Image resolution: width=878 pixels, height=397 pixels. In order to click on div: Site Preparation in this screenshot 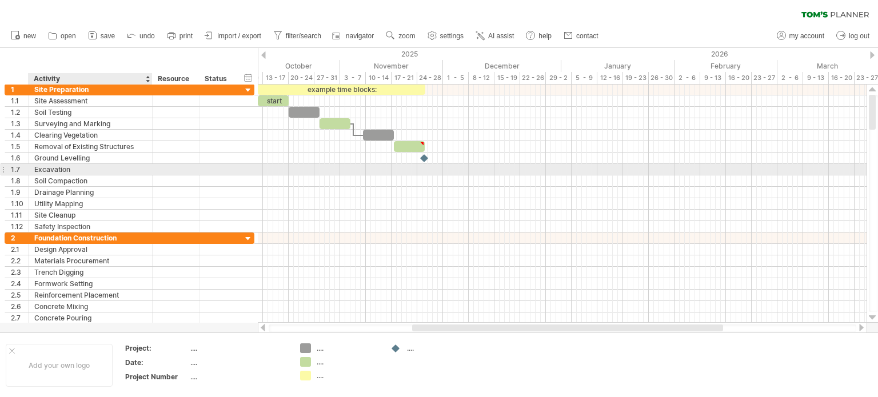, I will do `click(90, 89)`.